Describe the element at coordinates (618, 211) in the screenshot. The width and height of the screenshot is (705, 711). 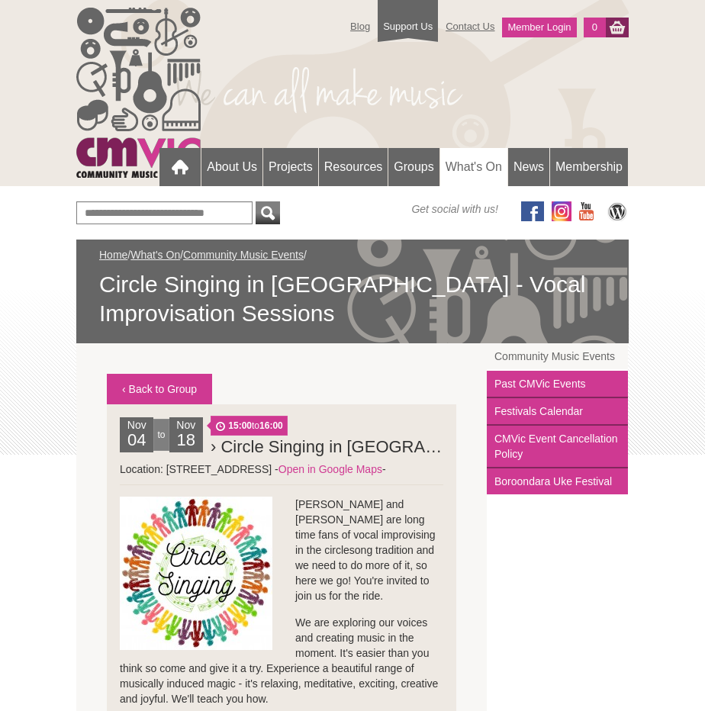
I see `img: CMVic Blog` at that location.